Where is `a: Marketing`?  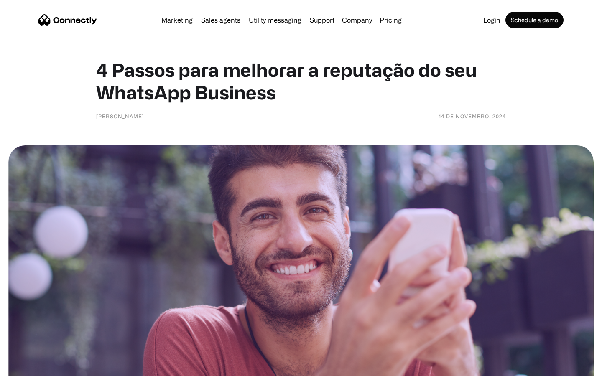
a: Marketing is located at coordinates (177, 20).